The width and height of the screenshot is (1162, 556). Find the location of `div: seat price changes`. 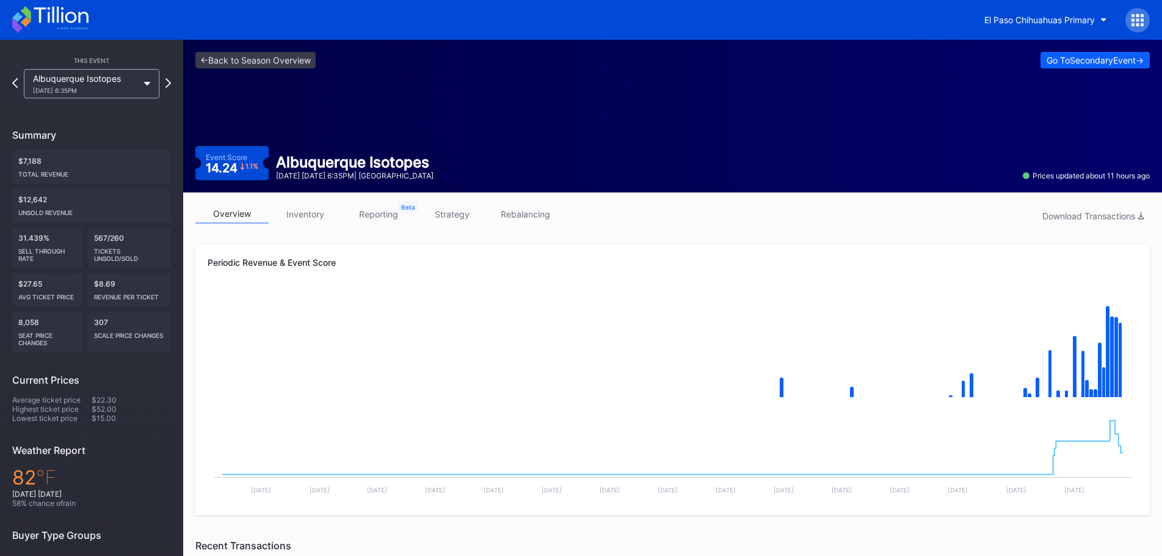

div: seat price changes is located at coordinates (48, 336).